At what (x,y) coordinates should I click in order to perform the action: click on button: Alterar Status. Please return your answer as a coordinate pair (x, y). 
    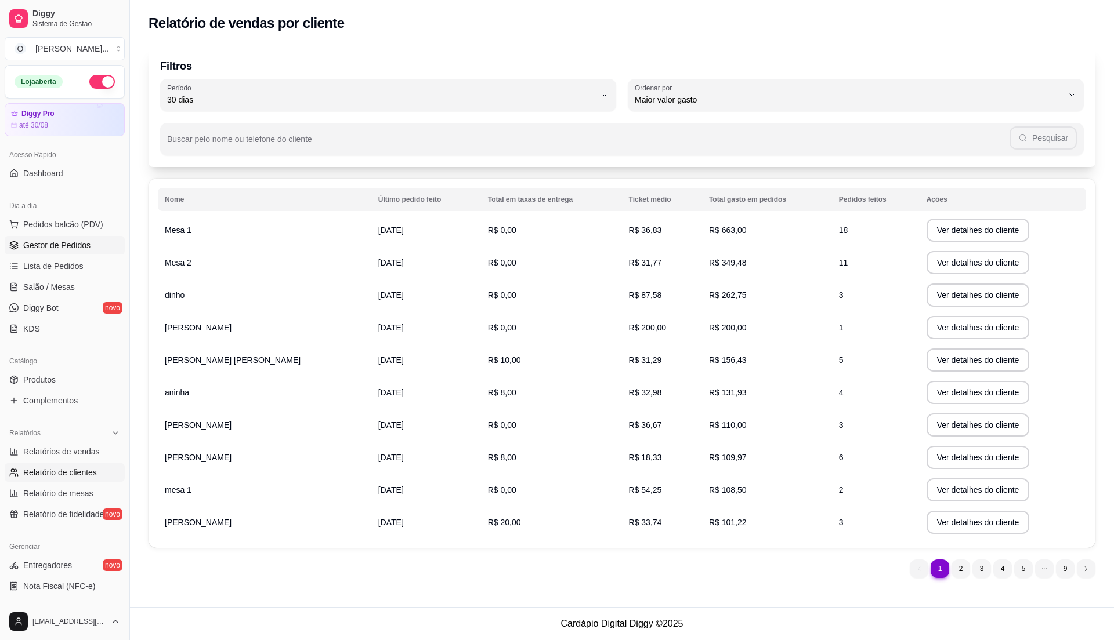
    Looking at the image, I should click on (102, 82).